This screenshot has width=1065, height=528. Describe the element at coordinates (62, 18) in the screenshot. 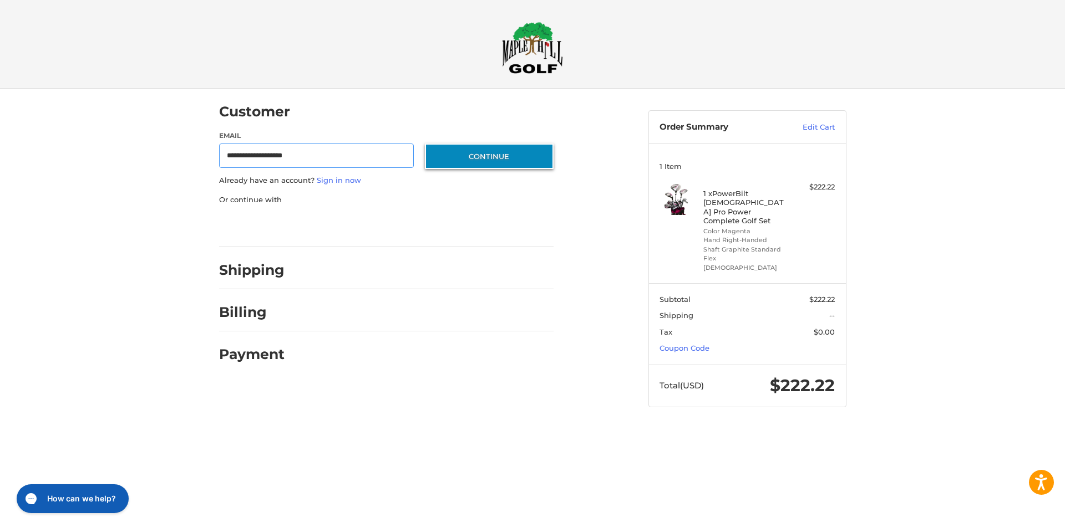

I see `button: Open gorgias live chat` at that location.